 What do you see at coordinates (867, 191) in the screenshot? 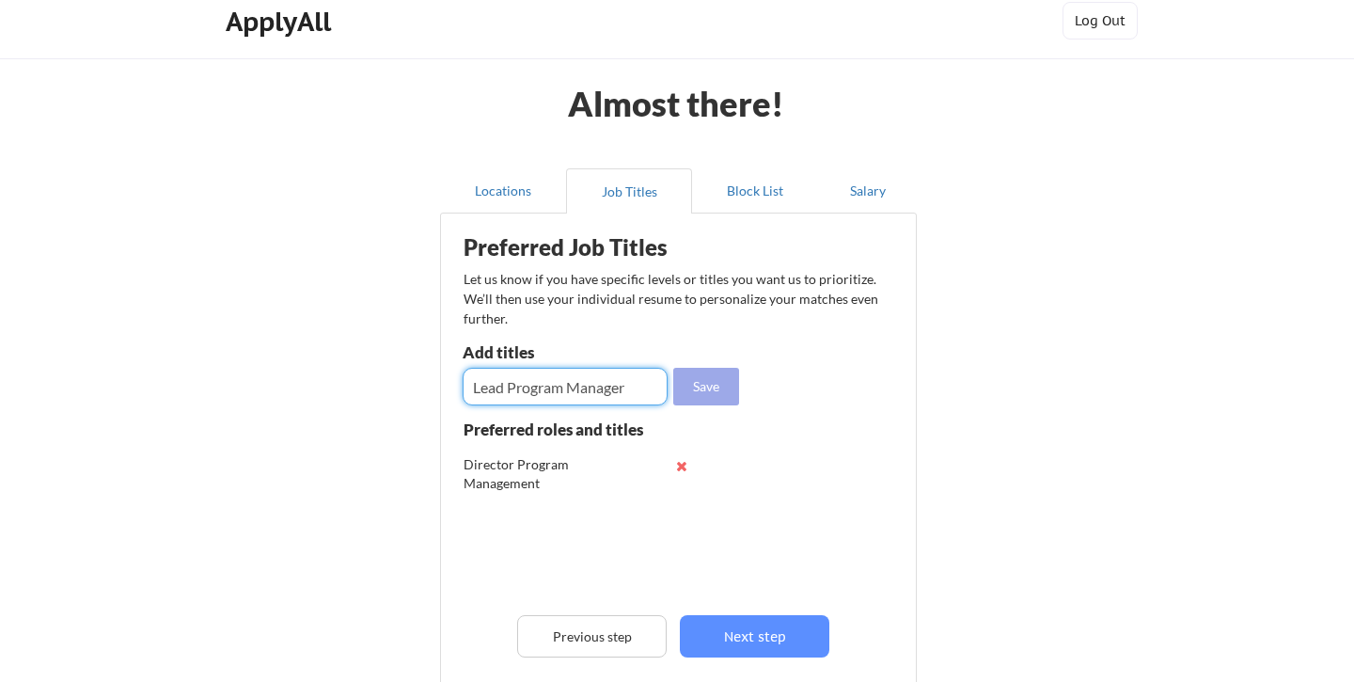
I see `button: Salary` at bounding box center [867, 191].